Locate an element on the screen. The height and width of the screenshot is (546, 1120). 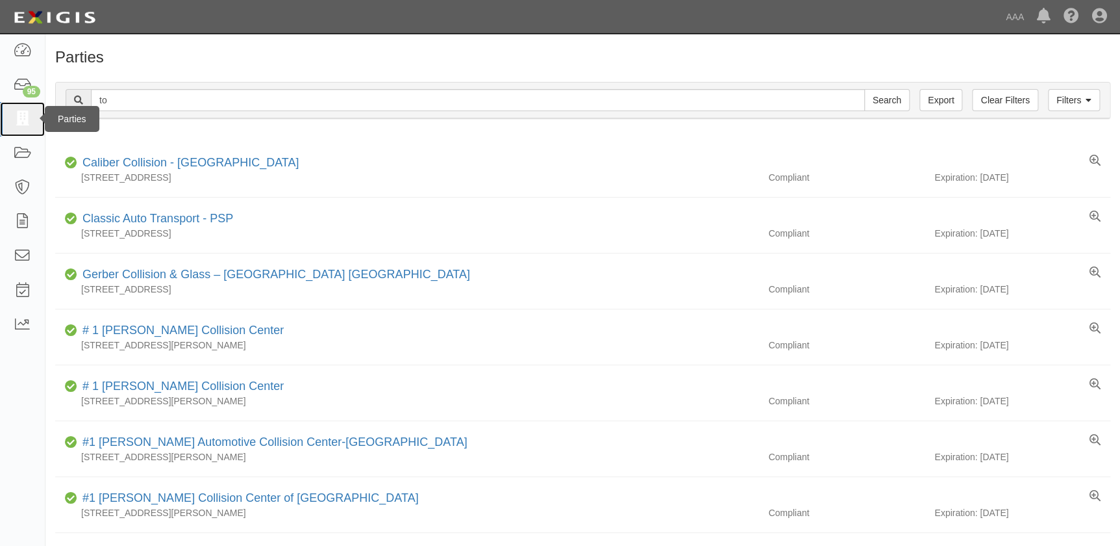
div: Classic Auto Transport - PSP is located at coordinates (155, 219).